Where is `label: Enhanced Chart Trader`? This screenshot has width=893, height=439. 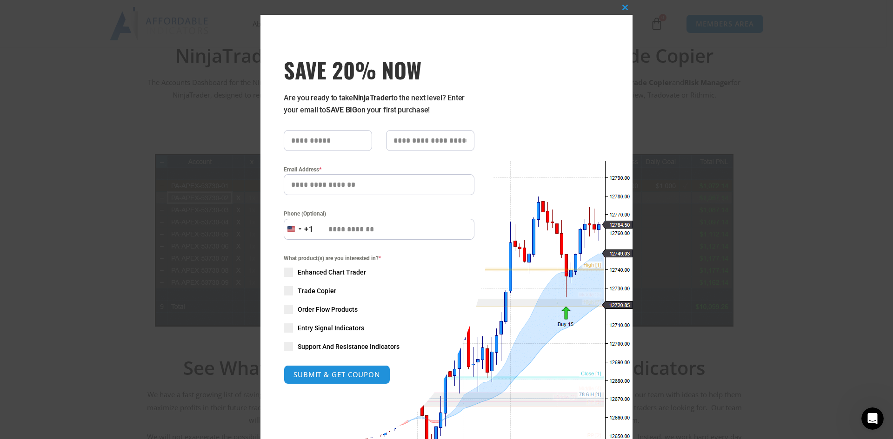 label: Enhanced Chart Trader is located at coordinates (379, 273).